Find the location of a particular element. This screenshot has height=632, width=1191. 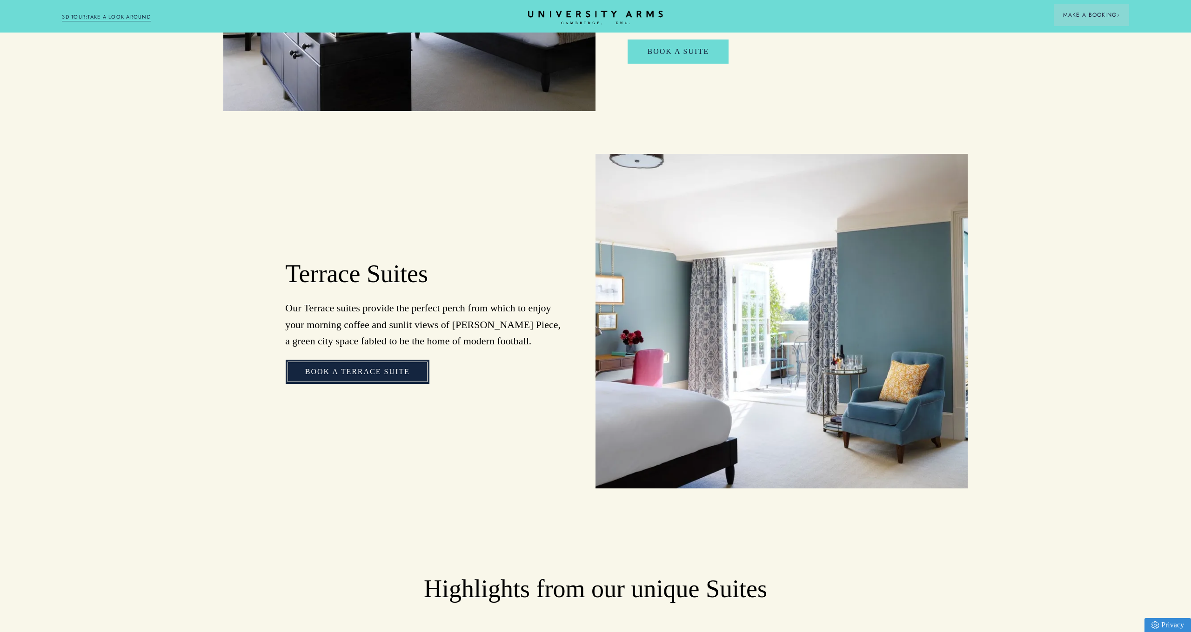

h2: Highlights from our unique Suites is located at coordinates (595, 590).